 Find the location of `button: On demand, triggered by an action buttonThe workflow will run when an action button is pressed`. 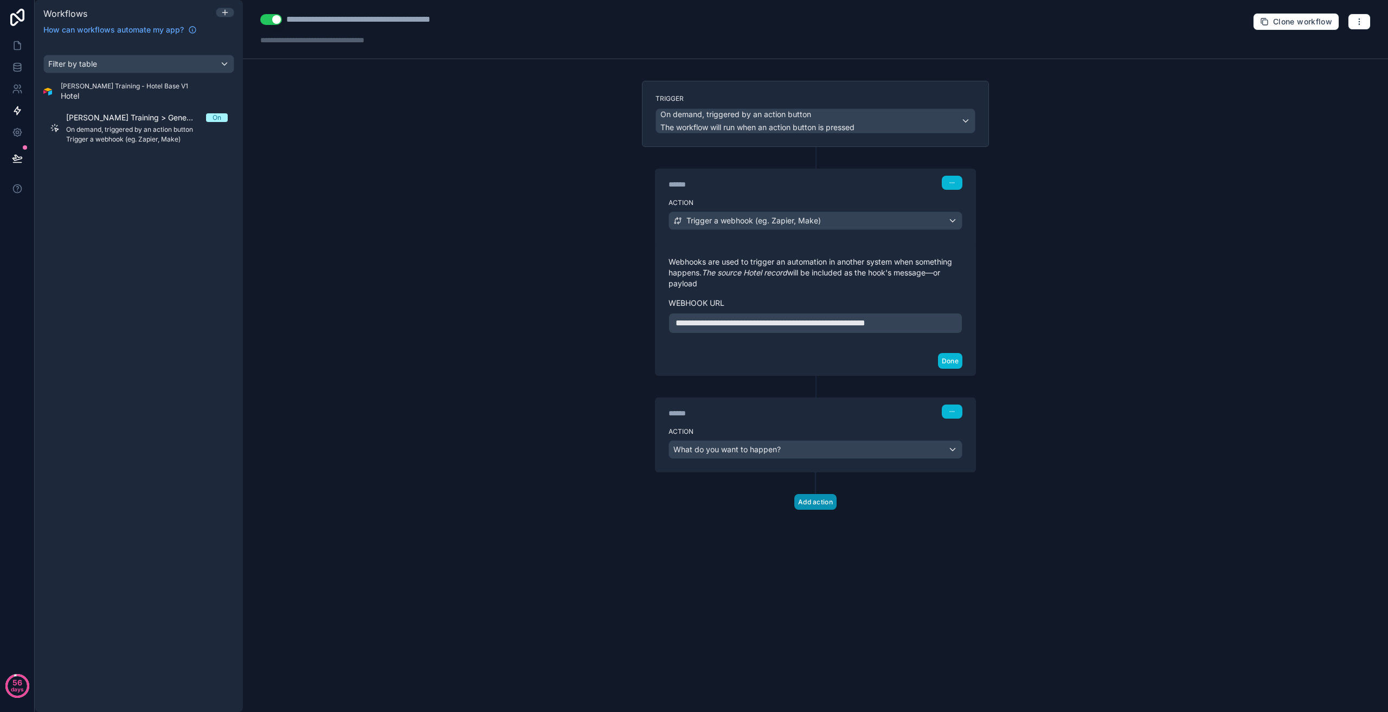

button: On demand, triggered by an action buttonThe workflow will run when an action button is pressed is located at coordinates (816, 121).